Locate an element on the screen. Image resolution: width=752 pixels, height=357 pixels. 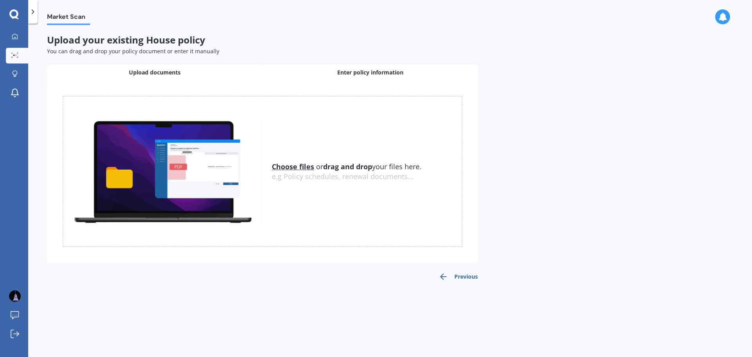
button: Previous is located at coordinates (458, 276).